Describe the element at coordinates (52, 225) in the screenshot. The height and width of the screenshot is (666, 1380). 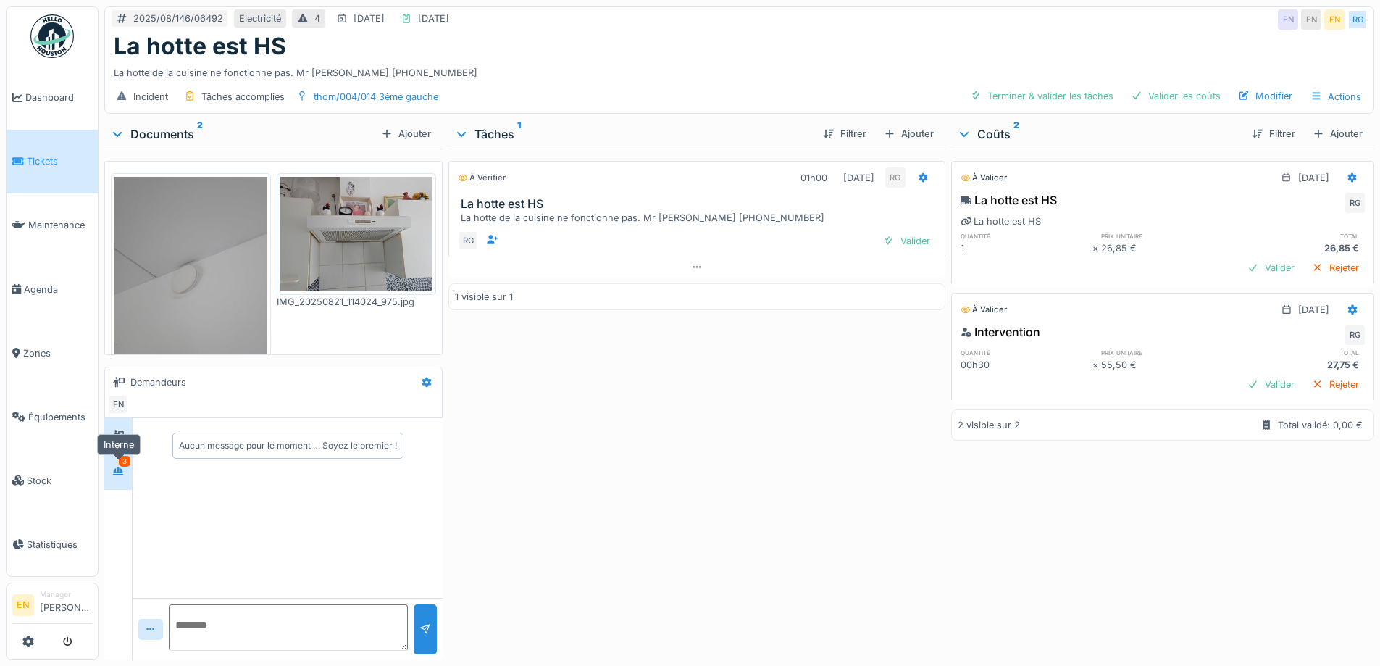
I see `a: Maintenance` at that location.